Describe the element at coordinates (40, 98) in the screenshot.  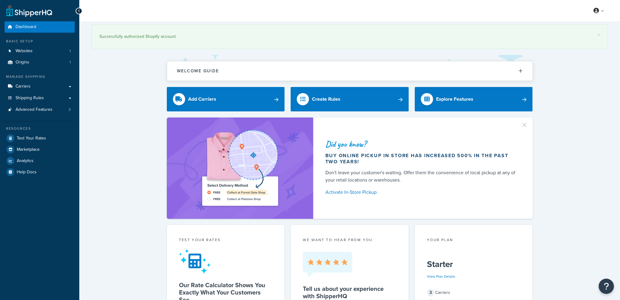
I see `li: Shipping Rules` at that location.